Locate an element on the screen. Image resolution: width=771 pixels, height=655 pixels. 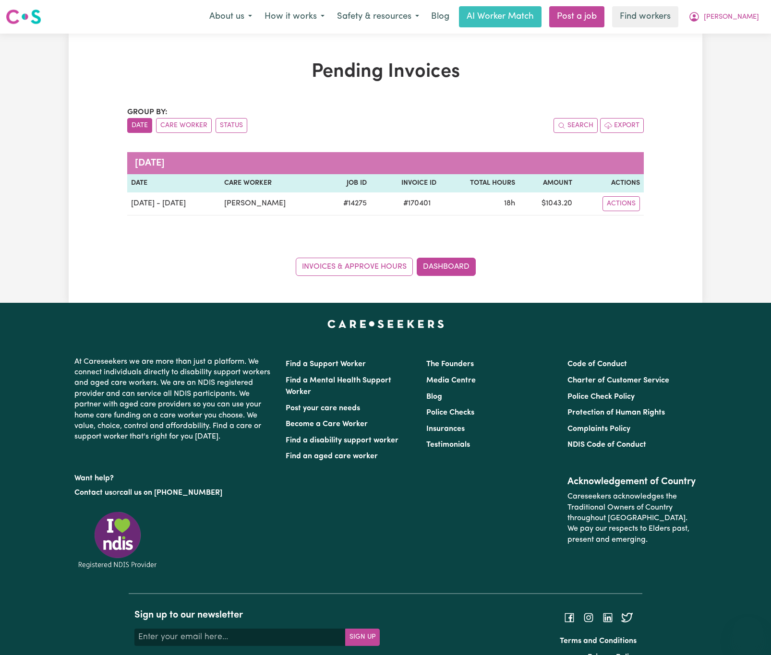
a: Find a disability support worker is located at coordinates (342, 441).